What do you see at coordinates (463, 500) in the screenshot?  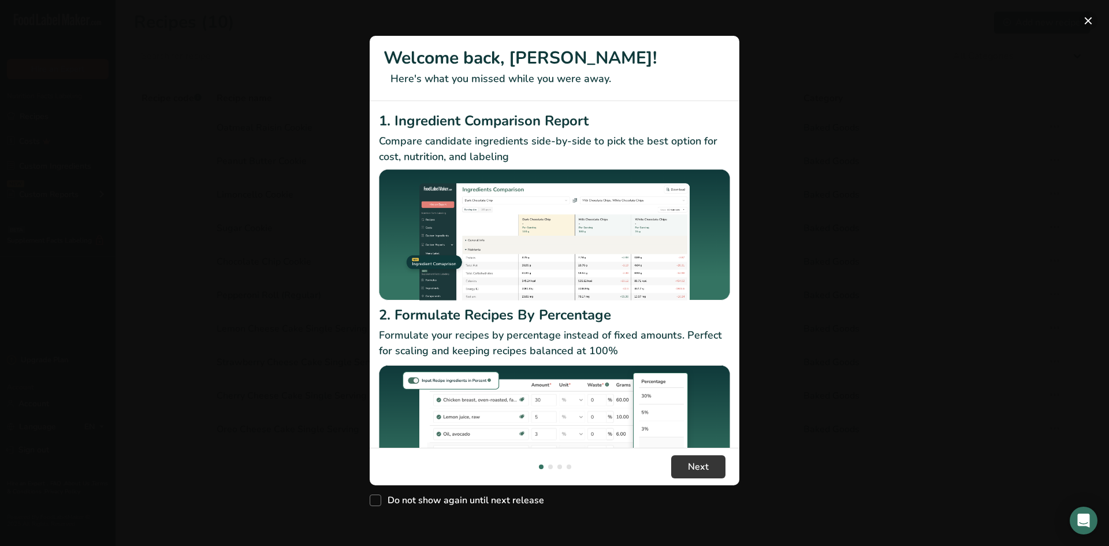 I see `span: Do not show again until next release` at bounding box center [463, 500].